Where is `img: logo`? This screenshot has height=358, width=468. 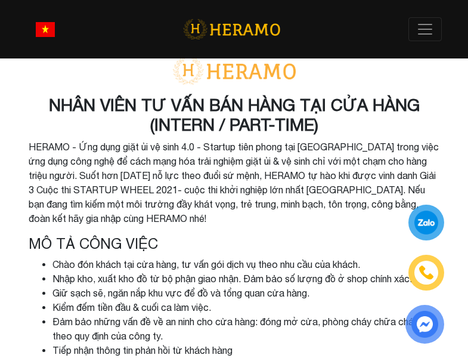
img: logo is located at coordinates (231, 29).